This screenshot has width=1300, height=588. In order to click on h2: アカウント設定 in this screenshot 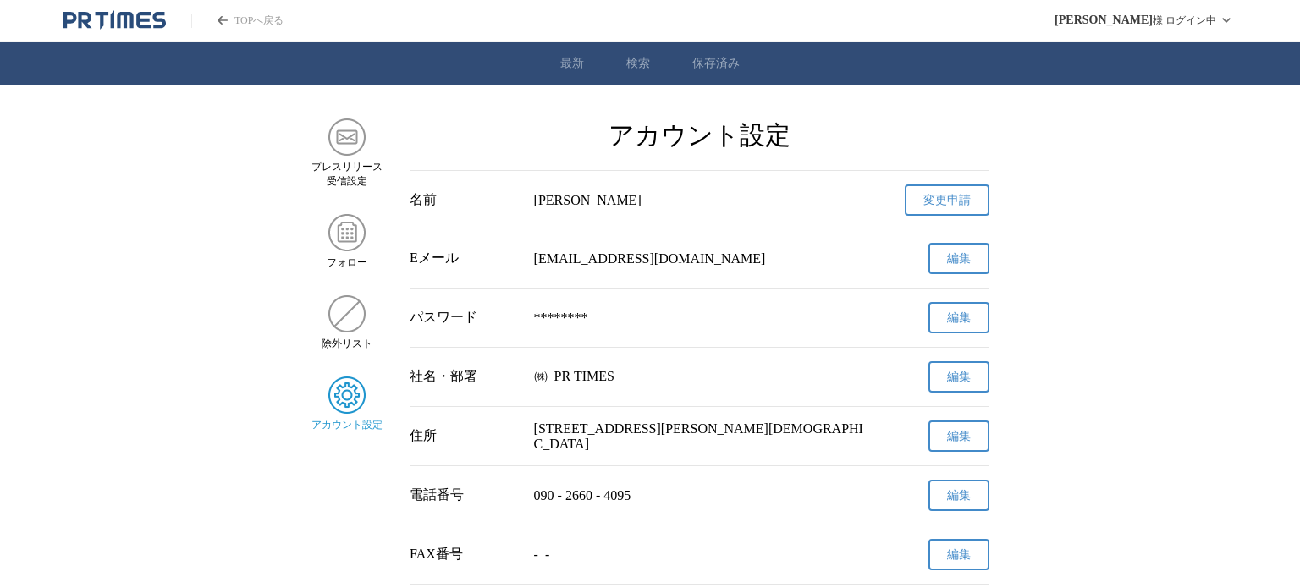, I will do `click(699, 135)`.